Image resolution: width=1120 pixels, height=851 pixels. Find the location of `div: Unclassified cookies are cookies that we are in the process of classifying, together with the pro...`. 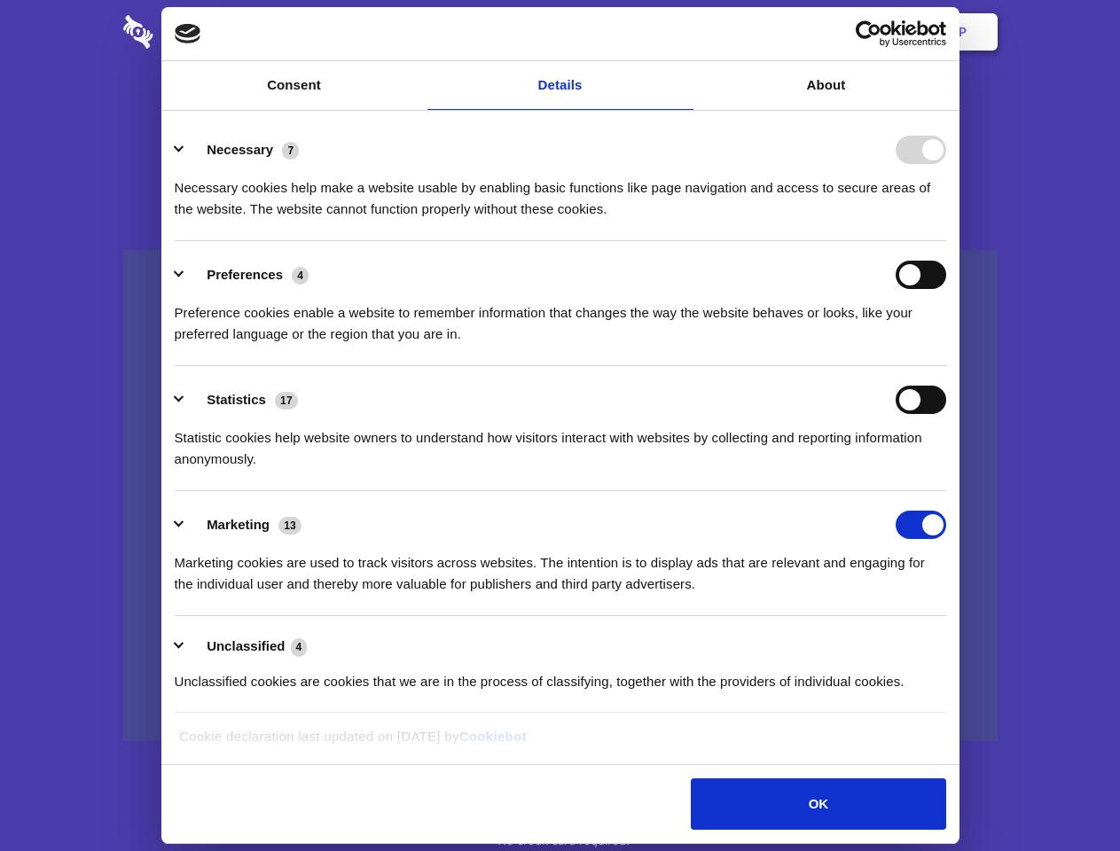

div: Unclassified cookies are cookies that we are in the process of classifying, together with the pro... is located at coordinates (560, 675).